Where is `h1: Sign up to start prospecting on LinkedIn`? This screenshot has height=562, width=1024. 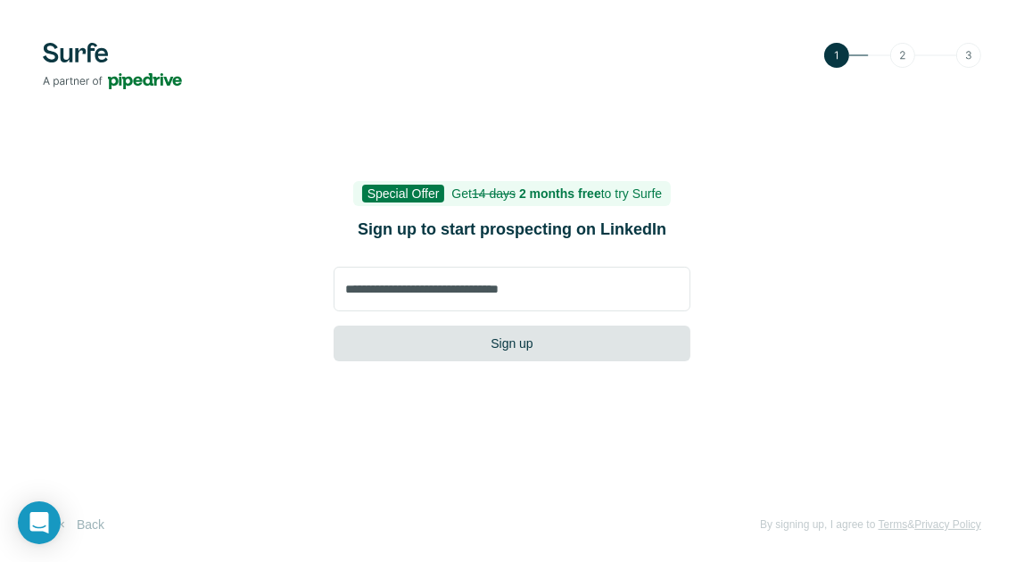
h1: Sign up to start prospecting on LinkedIn is located at coordinates (512, 229).